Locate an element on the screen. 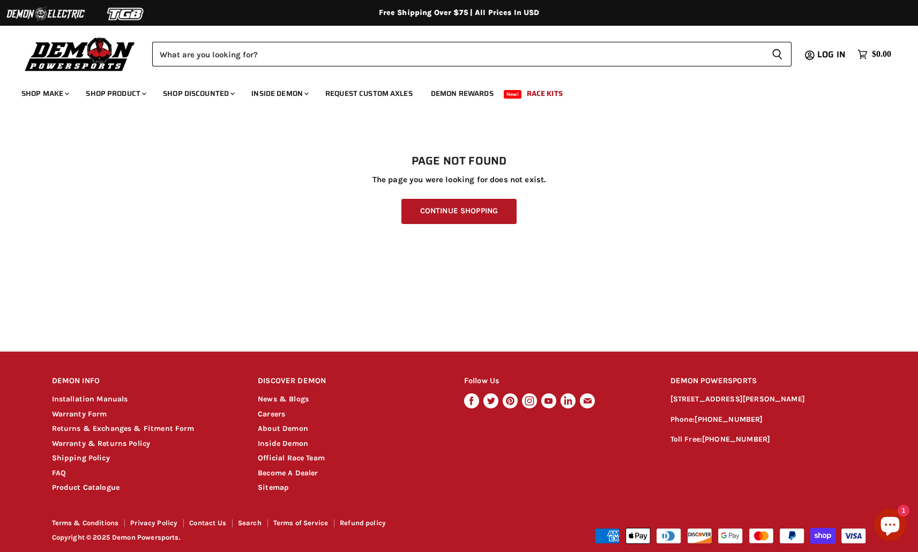 Image resolution: width=918 pixels, height=552 pixels. img: Demon Powersports is located at coordinates (80, 54).